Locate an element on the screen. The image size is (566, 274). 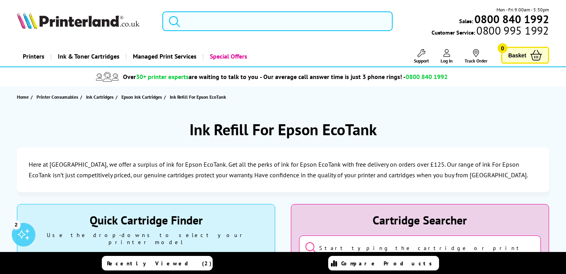
span: Compare Products is located at coordinates (389, 263).